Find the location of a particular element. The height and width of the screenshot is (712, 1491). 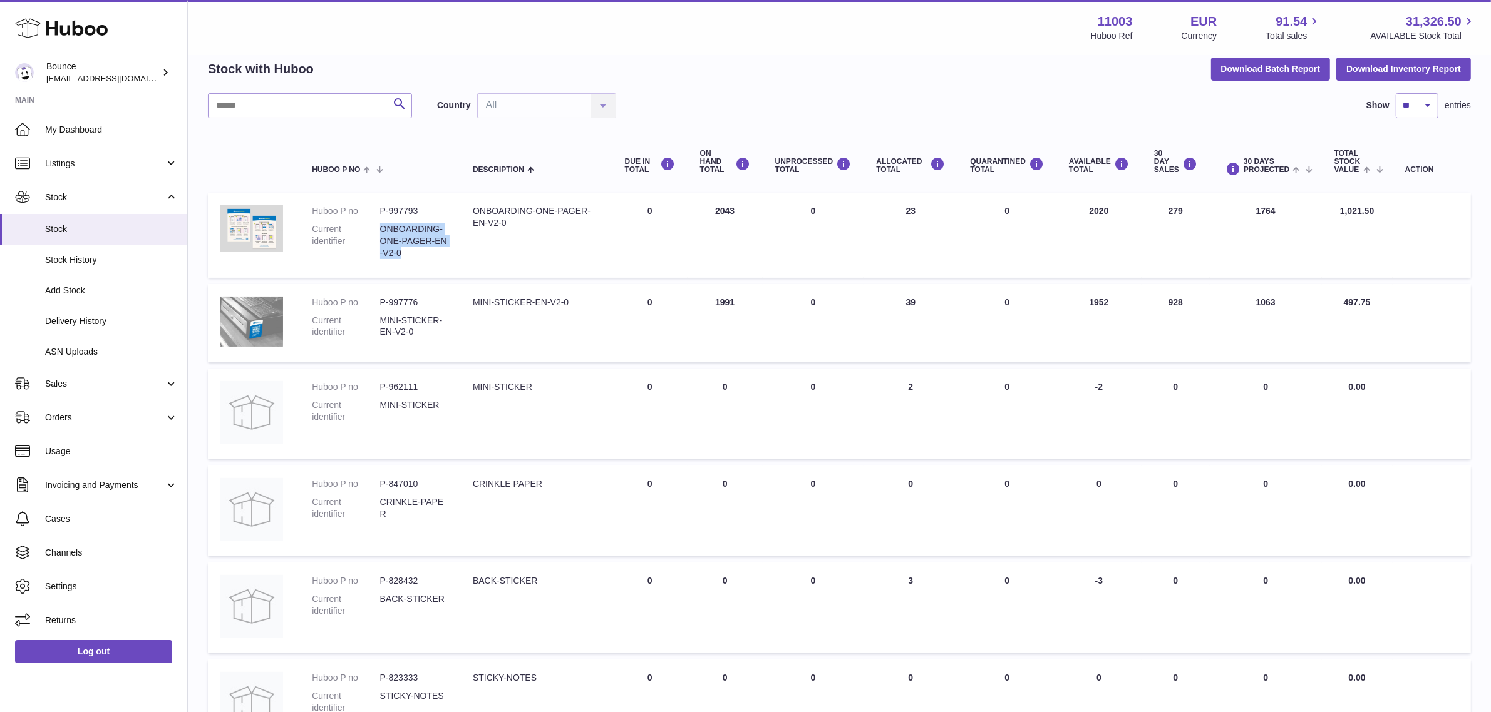

div: ALLOCATED Total is located at coordinates (910, 165).